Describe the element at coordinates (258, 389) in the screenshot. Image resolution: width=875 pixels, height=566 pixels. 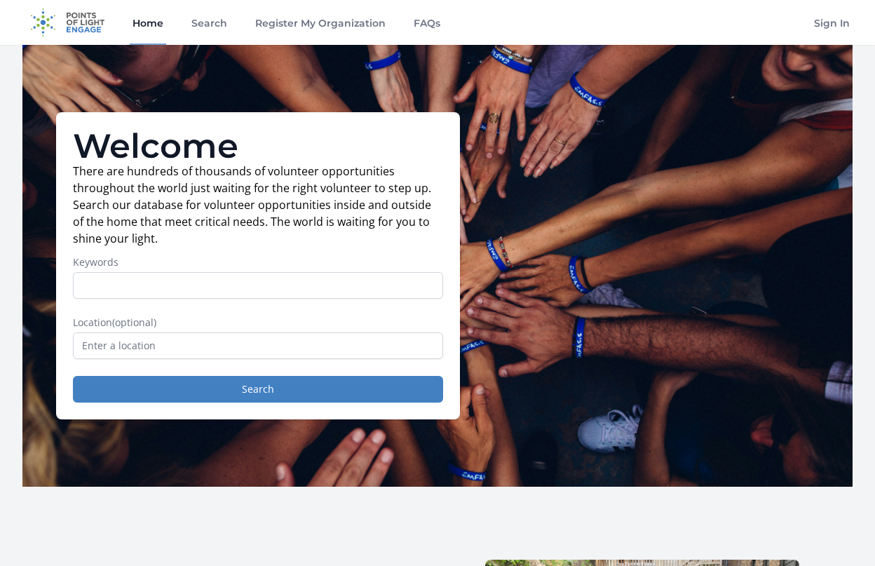
I see `button: Search` at that location.